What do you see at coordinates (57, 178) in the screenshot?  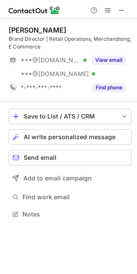 I see `span: Add to email campaign` at bounding box center [57, 178].